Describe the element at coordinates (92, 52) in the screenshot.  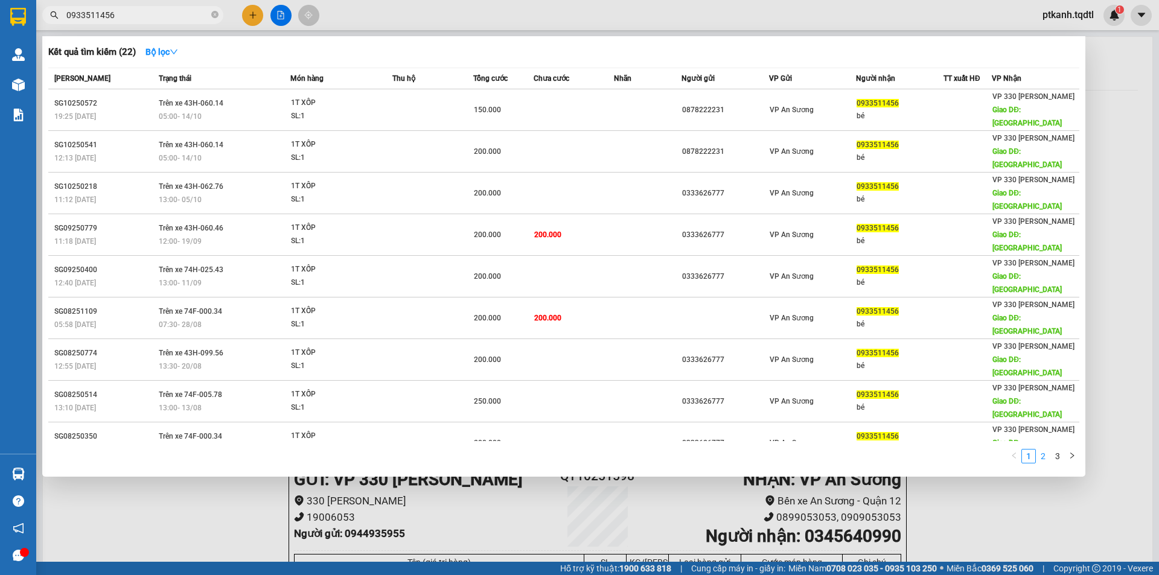
I see `h3: Kết quả tìm kiếm ( 22 )` at that location.